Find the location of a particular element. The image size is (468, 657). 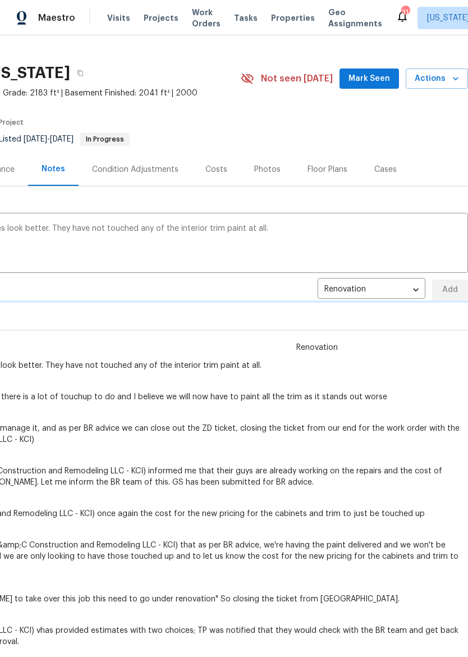

div: Costs is located at coordinates (216, 170).